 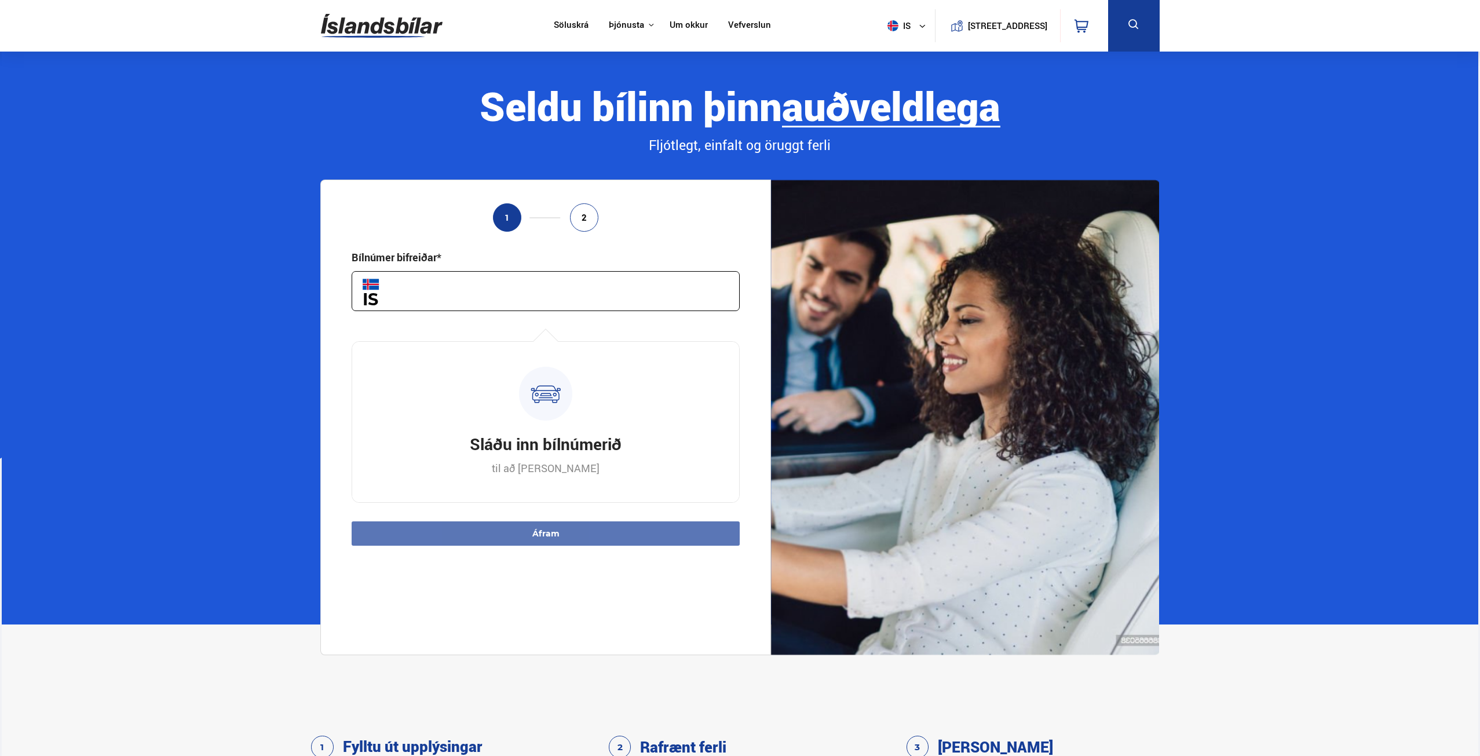 I want to click on a: Um okkur, so click(x=689, y=25).